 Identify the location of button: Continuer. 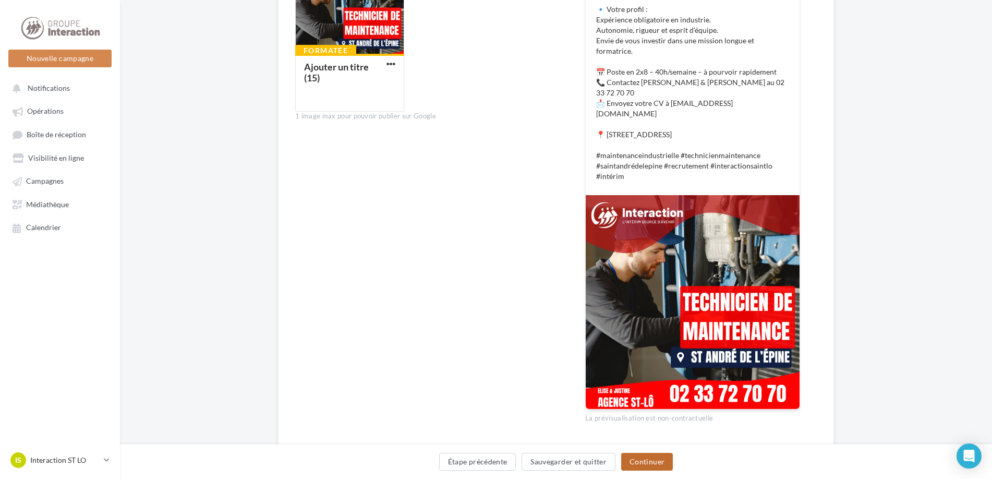
(647, 462).